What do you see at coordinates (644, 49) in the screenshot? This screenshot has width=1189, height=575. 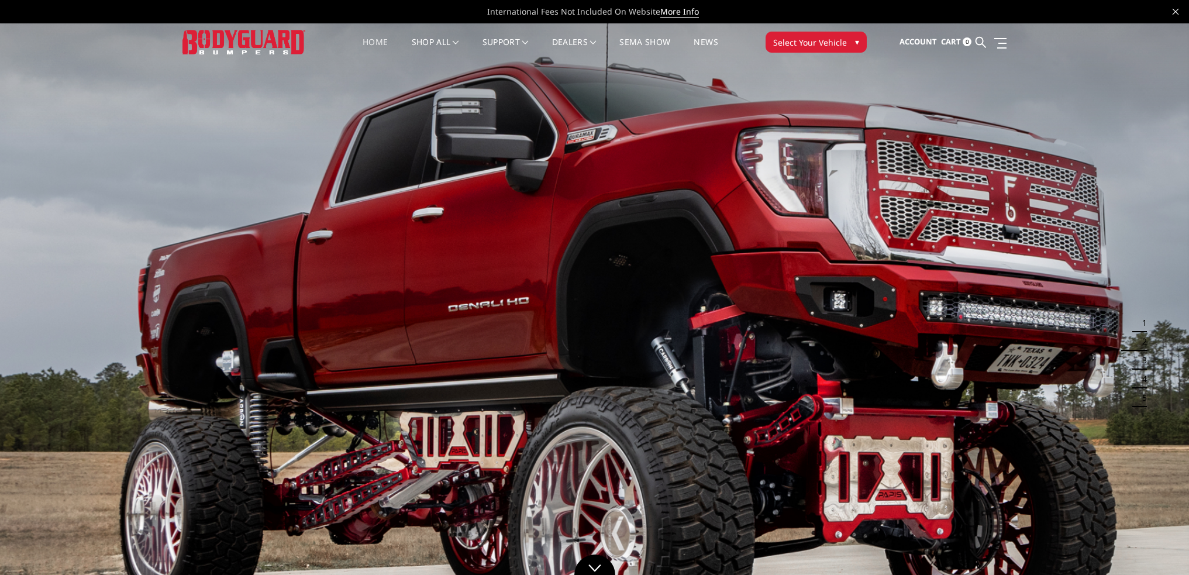 I see `a: SEMA Show` at bounding box center [644, 49].